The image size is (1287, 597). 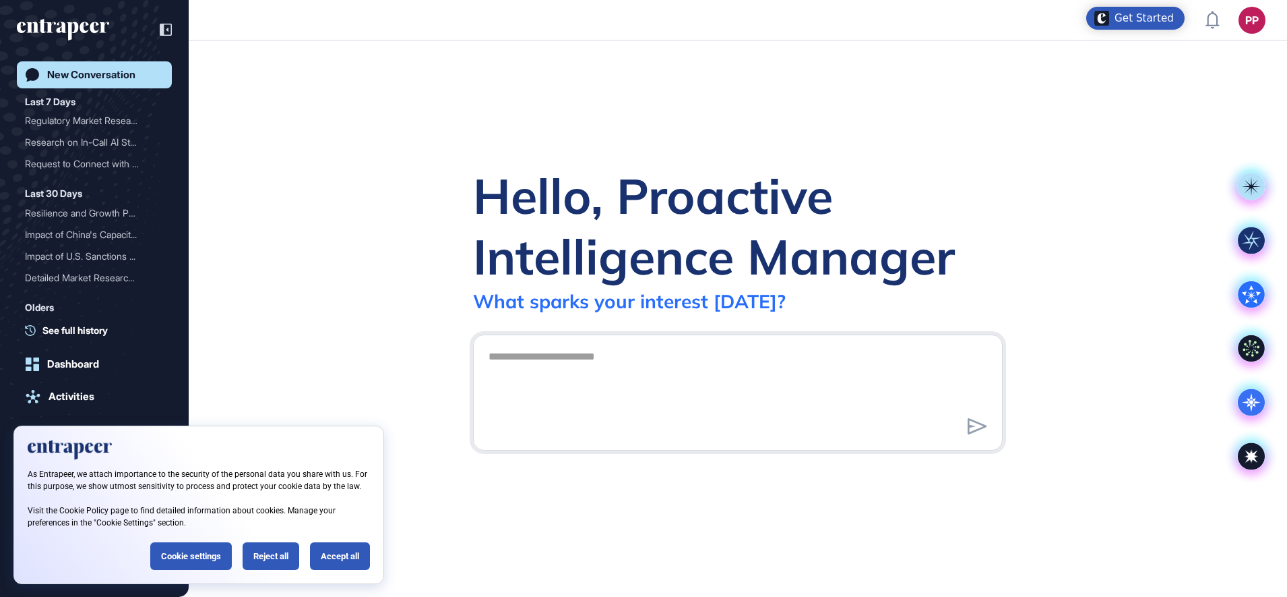 What do you see at coordinates (89, 256) in the screenshot?
I see `div: Impact of U.S. Sanctions ...` at bounding box center [89, 256].